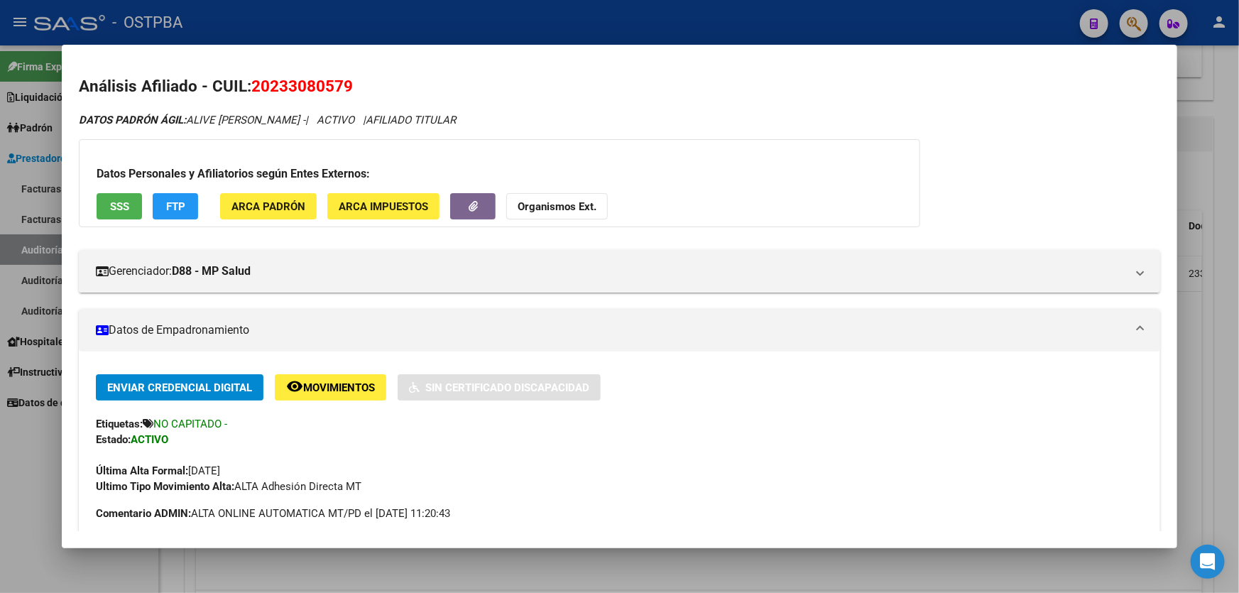 The width and height of the screenshot is (1239, 593). What do you see at coordinates (143, 513) in the screenshot?
I see `strong: Comentario ADMIN:` at bounding box center [143, 513].